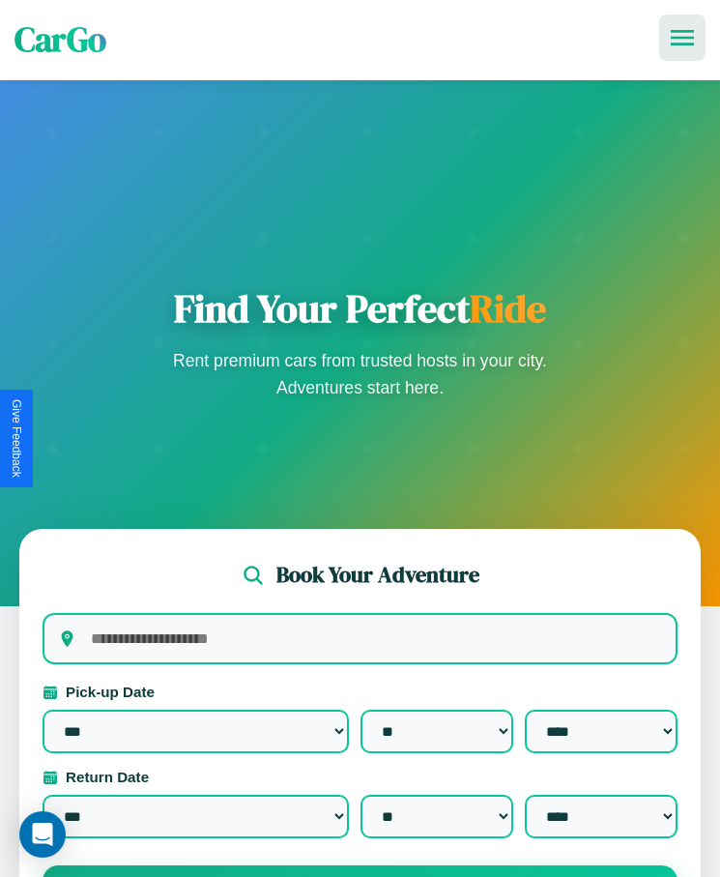  Describe the element at coordinates (361, 308) in the screenshot. I see `h1: Find Your Perfect` at that location.